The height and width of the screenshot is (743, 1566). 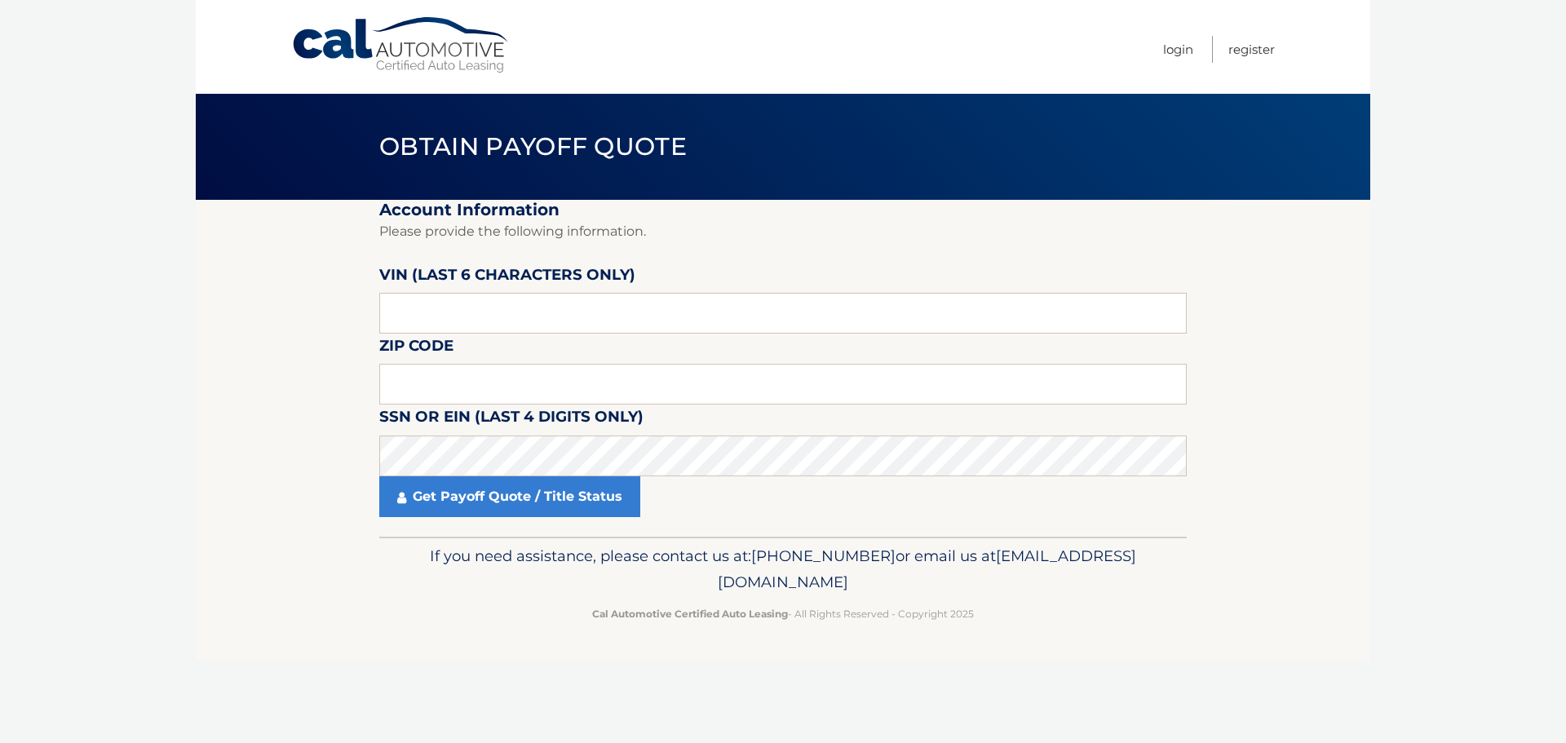 What do you see at coordinates (533, 146) in the screenshot?
I see `span: Obtain Payoff Quote` at bounding box center [533, 146].